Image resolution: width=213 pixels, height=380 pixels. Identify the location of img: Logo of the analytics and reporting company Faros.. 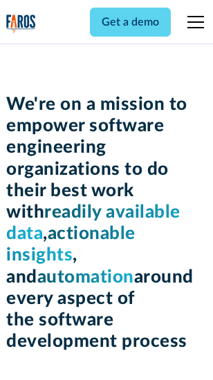
(21, 24).